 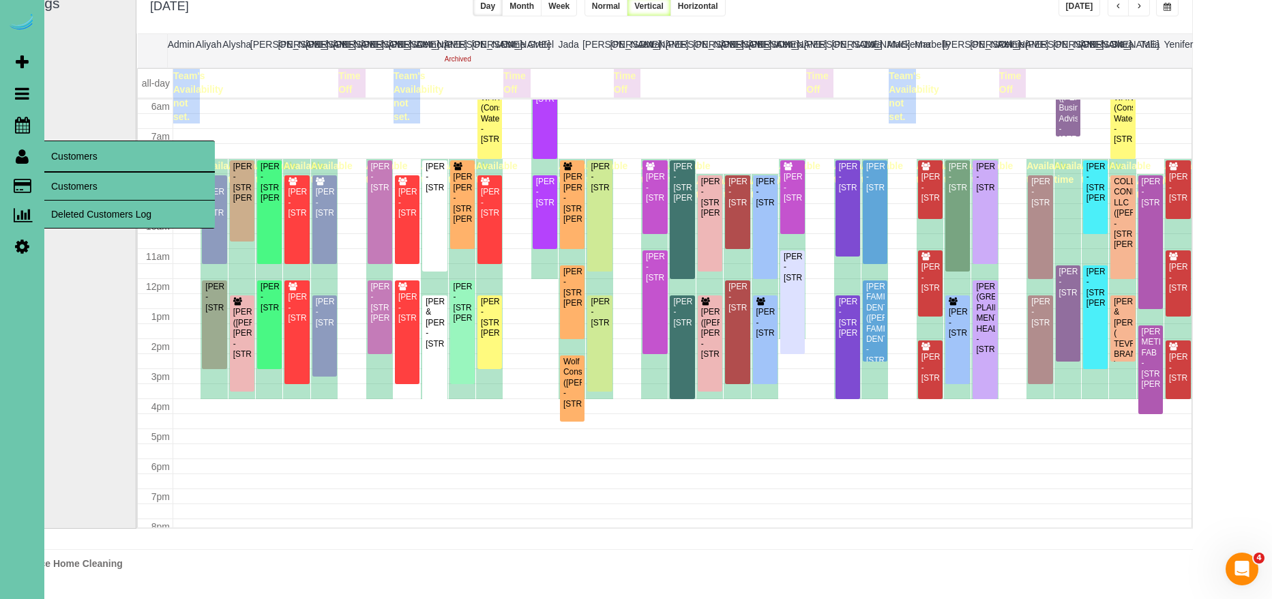 I want to click on th: Jerrah, so click(x=652, y=50).